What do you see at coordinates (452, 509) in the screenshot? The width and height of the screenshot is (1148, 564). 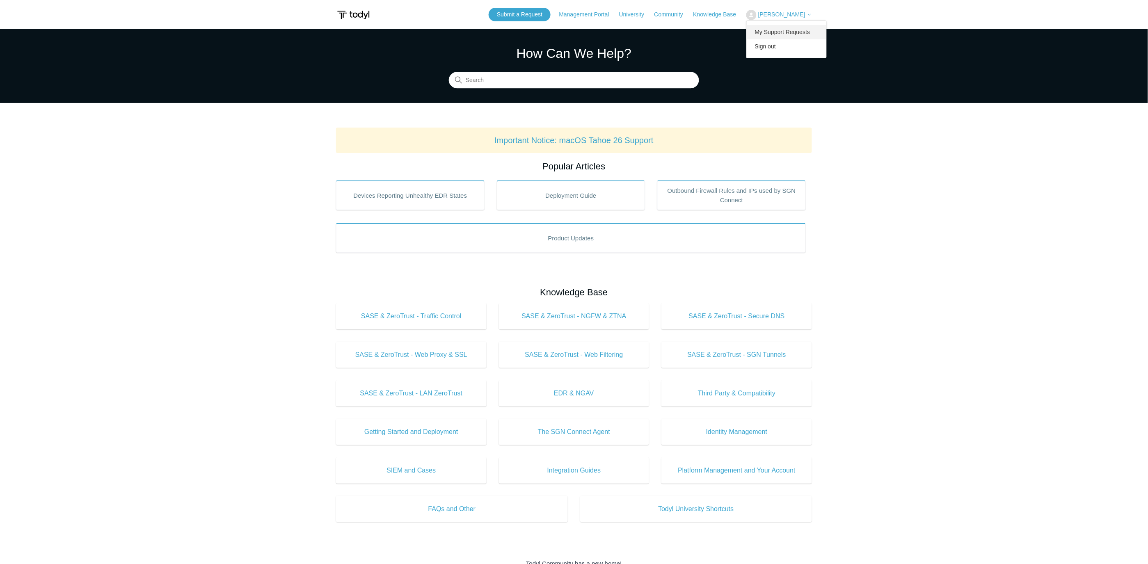 I see `a: FAQs and Other` at bounding box center [452, 509].